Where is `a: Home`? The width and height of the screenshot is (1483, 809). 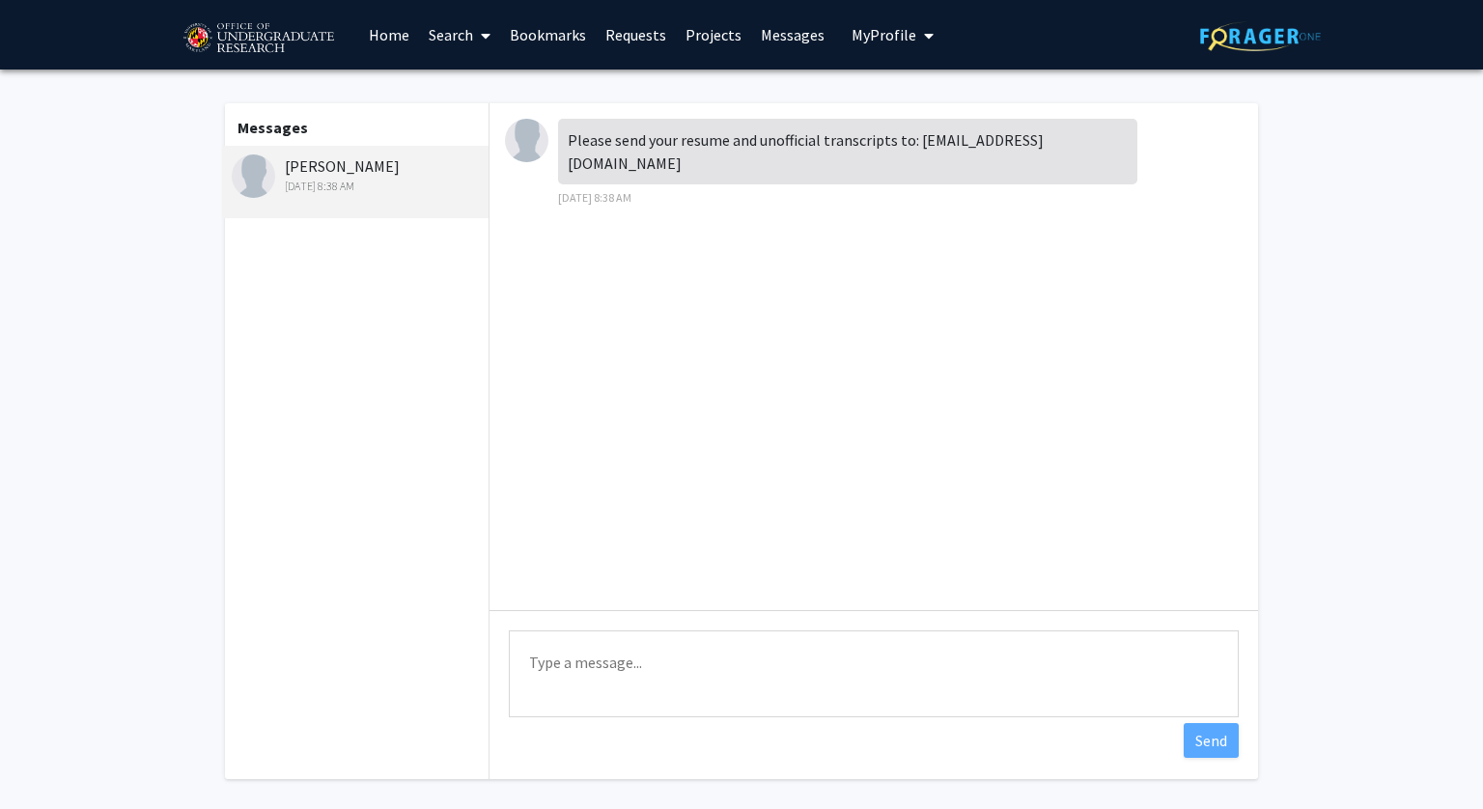
a: Home is located at coordinates (389, 35).